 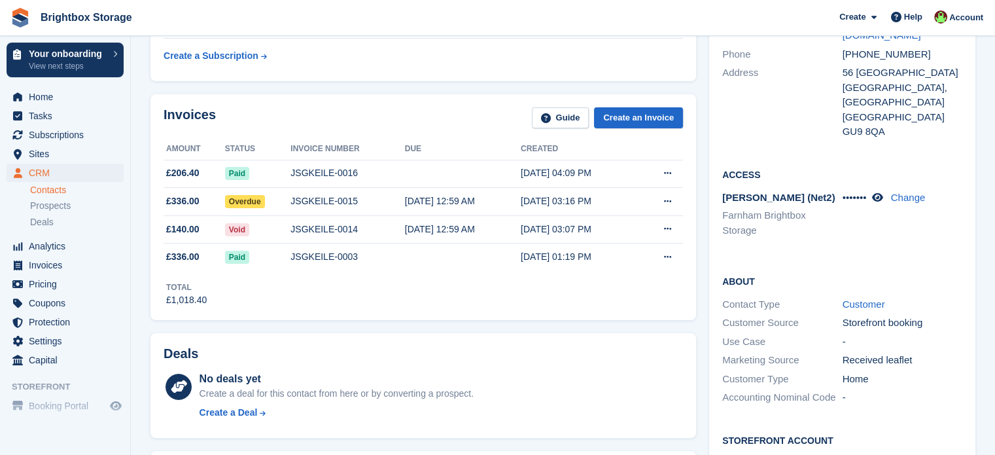 I want to click on a: Contacts, so click(x=77, y=190).